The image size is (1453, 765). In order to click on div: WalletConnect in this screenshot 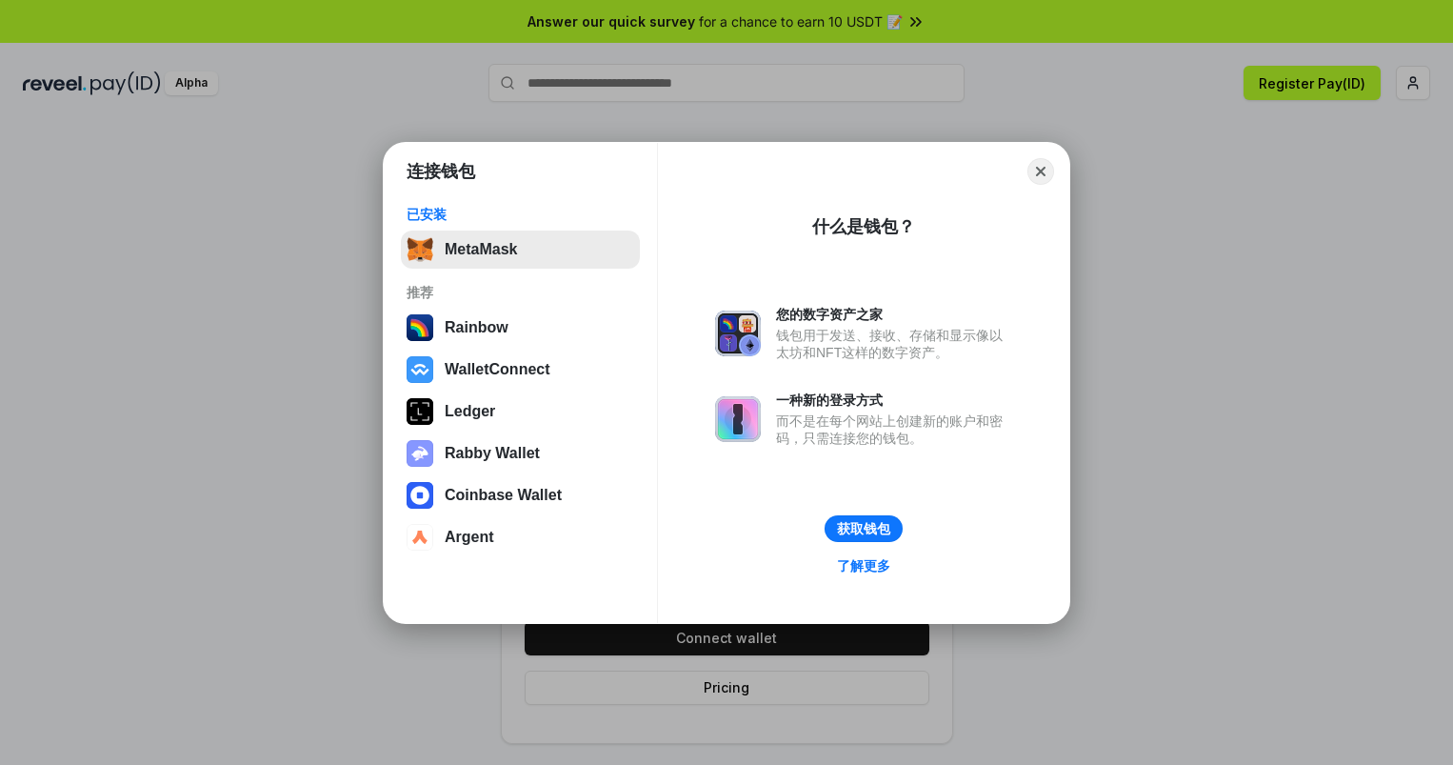, I will do `click(497, 369)`.